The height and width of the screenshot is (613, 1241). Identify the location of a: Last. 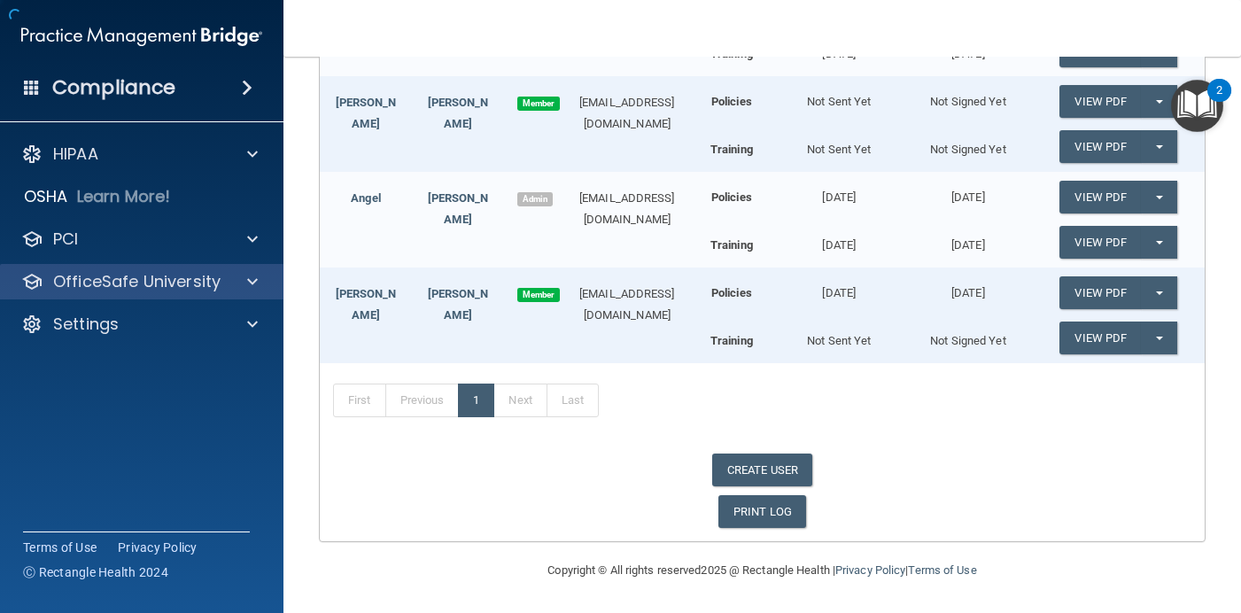
(572, 400).